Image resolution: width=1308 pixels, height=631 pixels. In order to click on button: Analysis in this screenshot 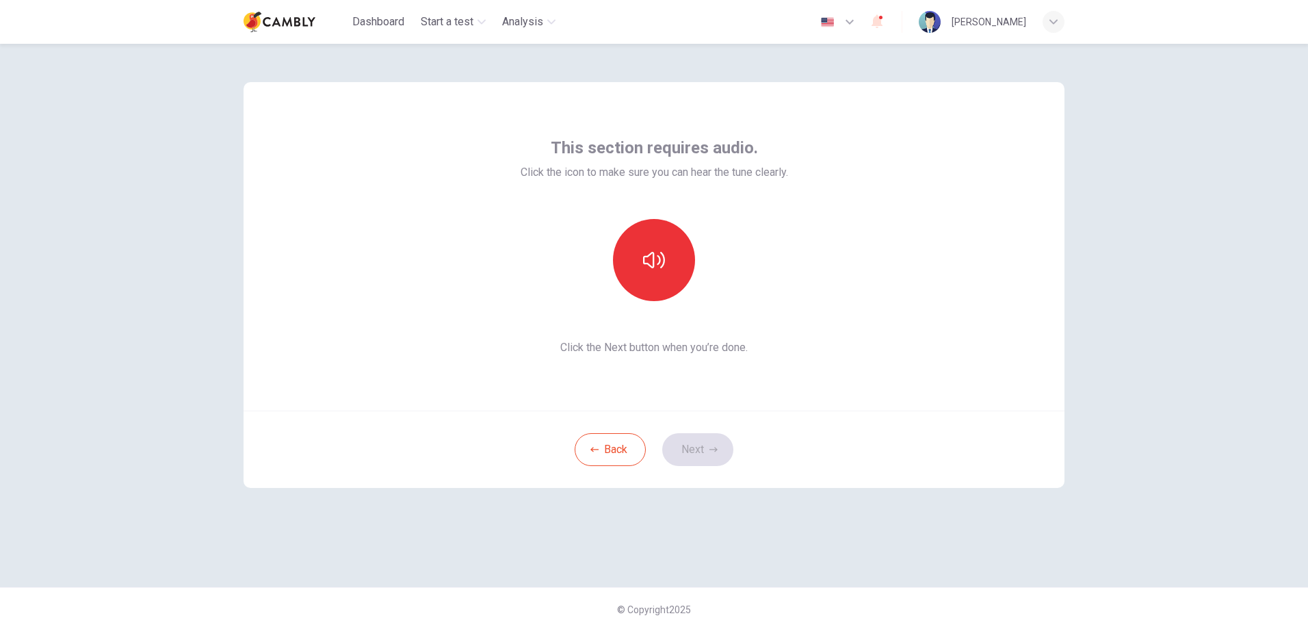, I will do `click(529, 22)`.